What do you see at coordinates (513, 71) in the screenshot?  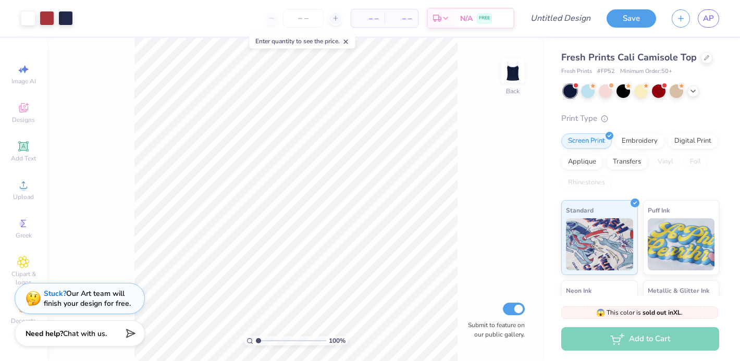 I see `img: Back` at bounding box center [513, 71].